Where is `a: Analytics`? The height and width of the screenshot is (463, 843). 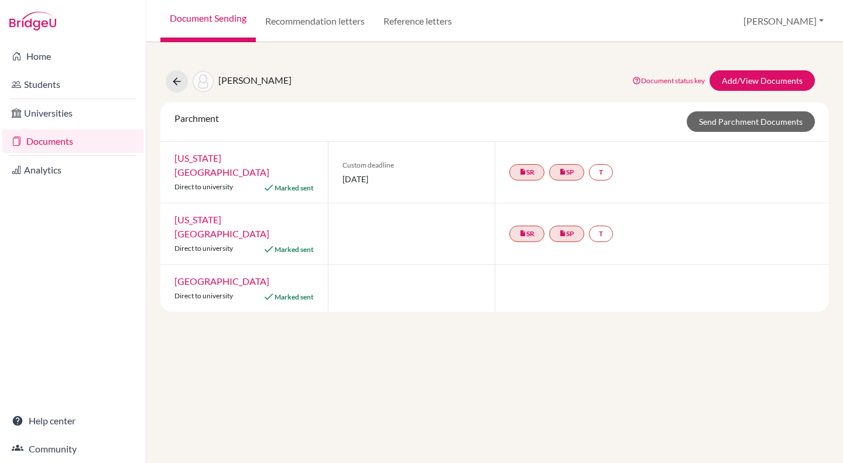
a: Analytics is located at coordinates (73, 170).